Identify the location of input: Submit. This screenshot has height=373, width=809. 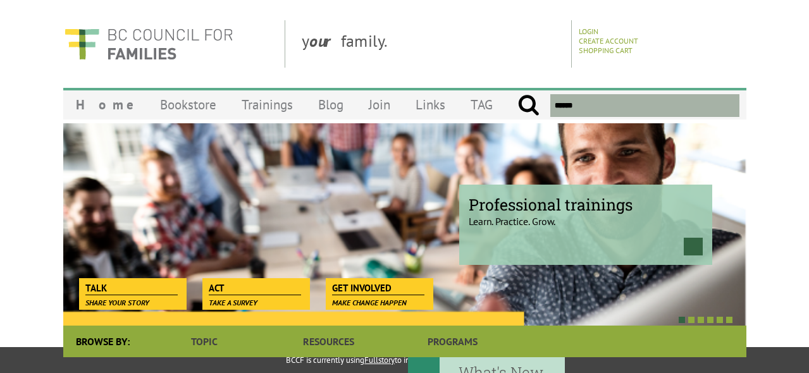
(528, 106).